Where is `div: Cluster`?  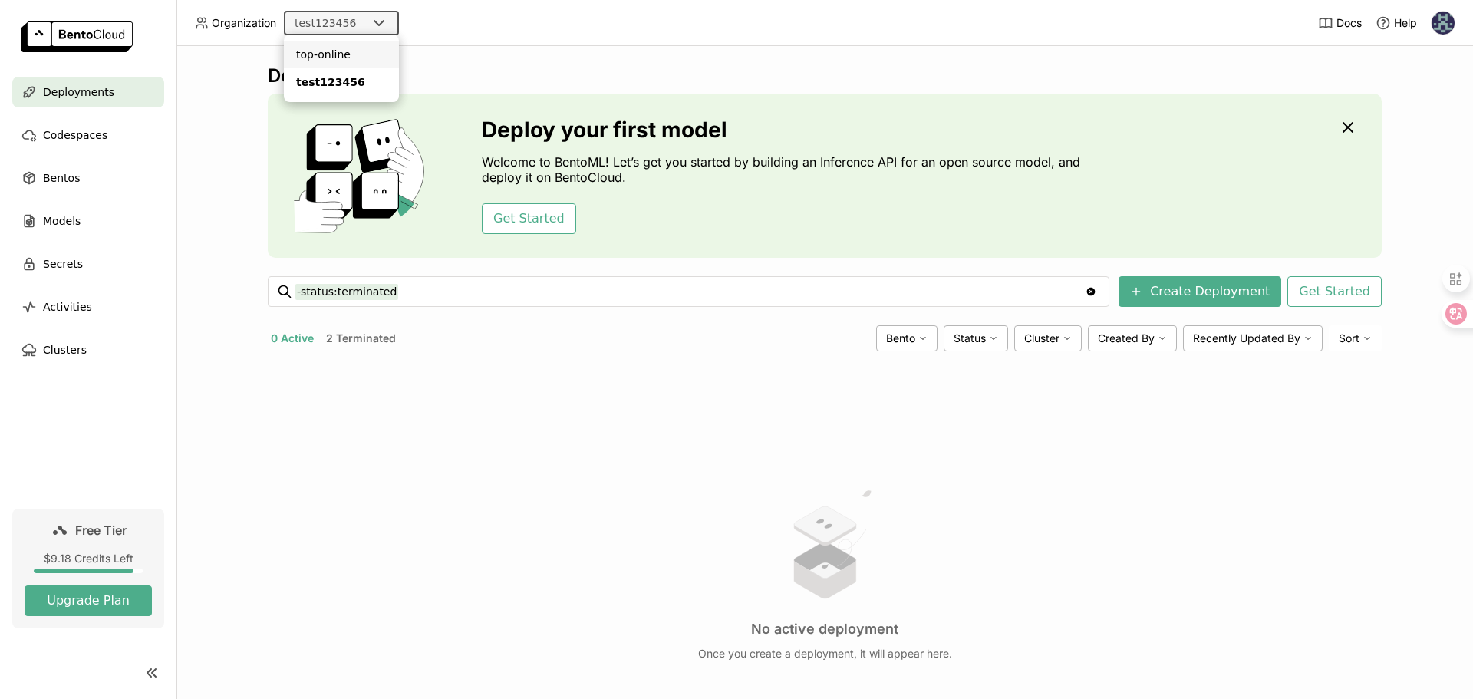 div: Cluster is located at coordinates (1048, 338).